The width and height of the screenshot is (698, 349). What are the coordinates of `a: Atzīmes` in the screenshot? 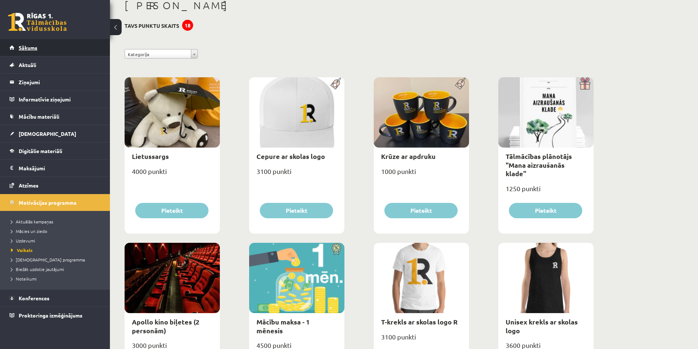 It's located at (55, 185).